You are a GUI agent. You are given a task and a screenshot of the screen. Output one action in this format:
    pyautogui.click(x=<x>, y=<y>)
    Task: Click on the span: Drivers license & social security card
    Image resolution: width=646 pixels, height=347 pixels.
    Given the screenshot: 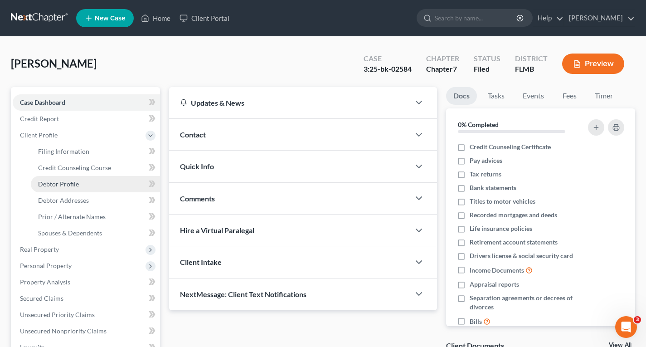 What is the action you would take?
    pyautogui.click(x=521, y=256)
    